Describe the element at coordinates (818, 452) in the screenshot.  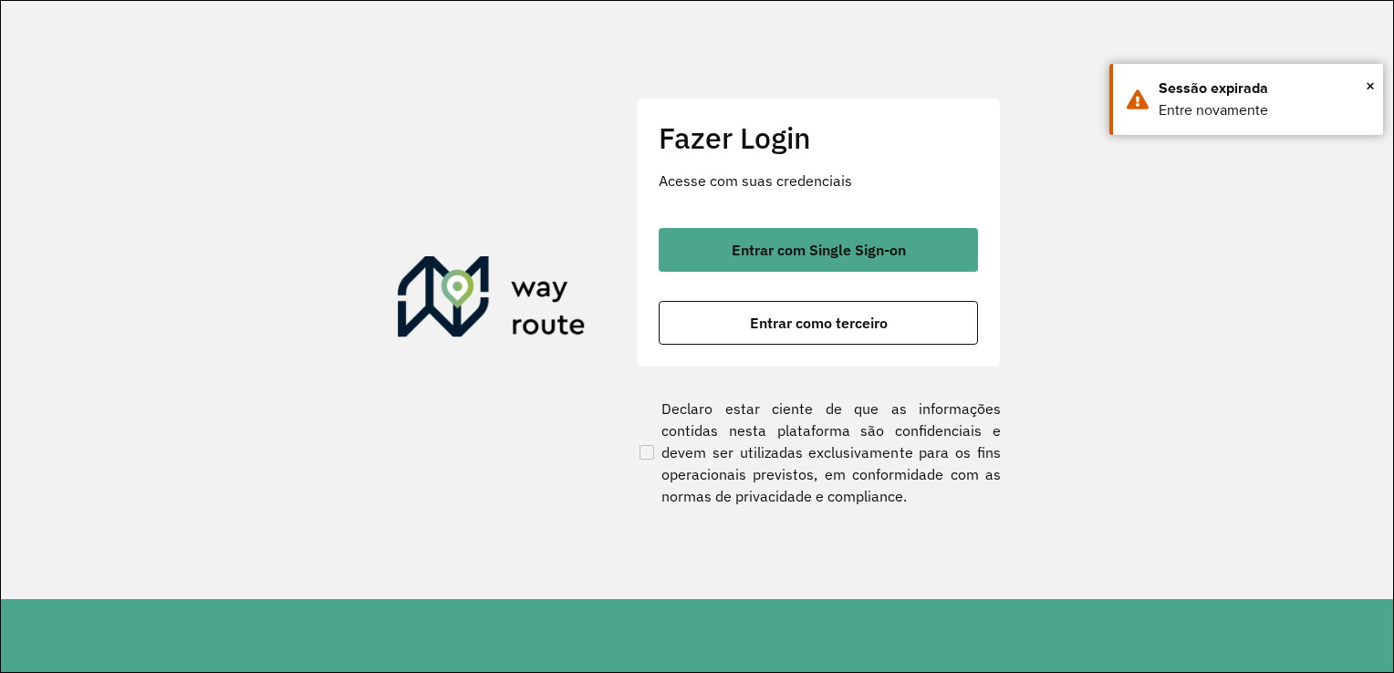
I see `label: Declaro estar ciente de que as informações contidas nesta plataforma são confidenciais e devem se...` at that location.